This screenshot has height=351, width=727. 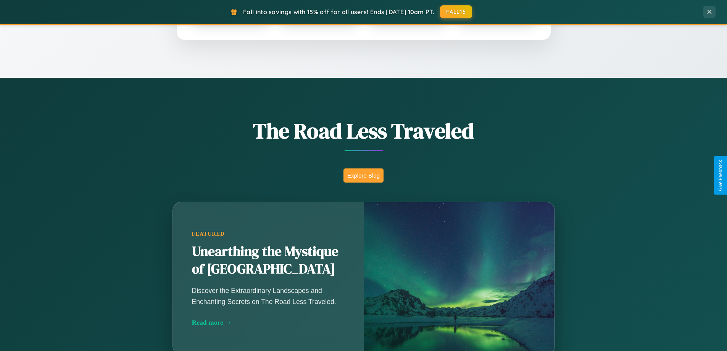 What do you see at coordinates (363, 175) in the screenshot?
I see `button: Explore Blog` at bounding box center [363, 175].